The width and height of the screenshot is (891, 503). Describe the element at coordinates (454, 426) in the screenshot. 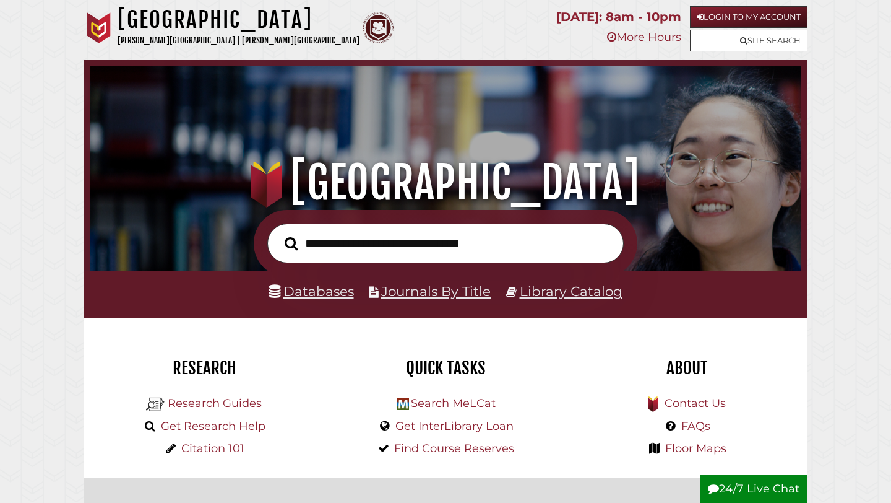

I see `a: Get InterLibrary Loan` at that location.